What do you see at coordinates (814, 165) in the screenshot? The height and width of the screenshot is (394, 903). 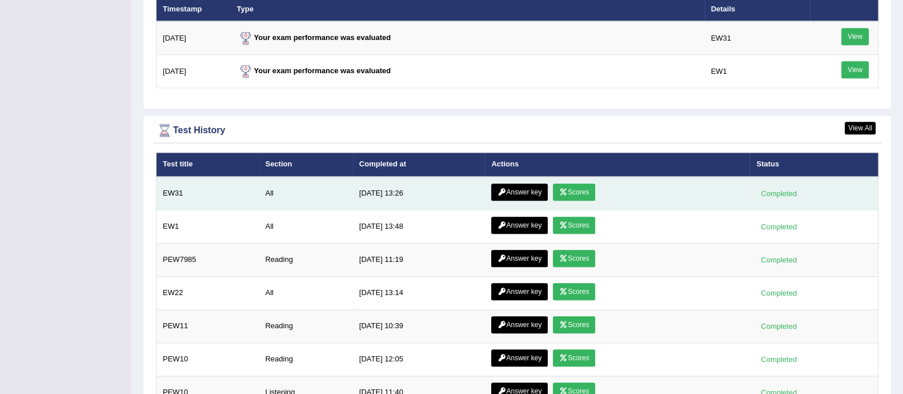 I see `th: Status` at bounding box center [814, 165].